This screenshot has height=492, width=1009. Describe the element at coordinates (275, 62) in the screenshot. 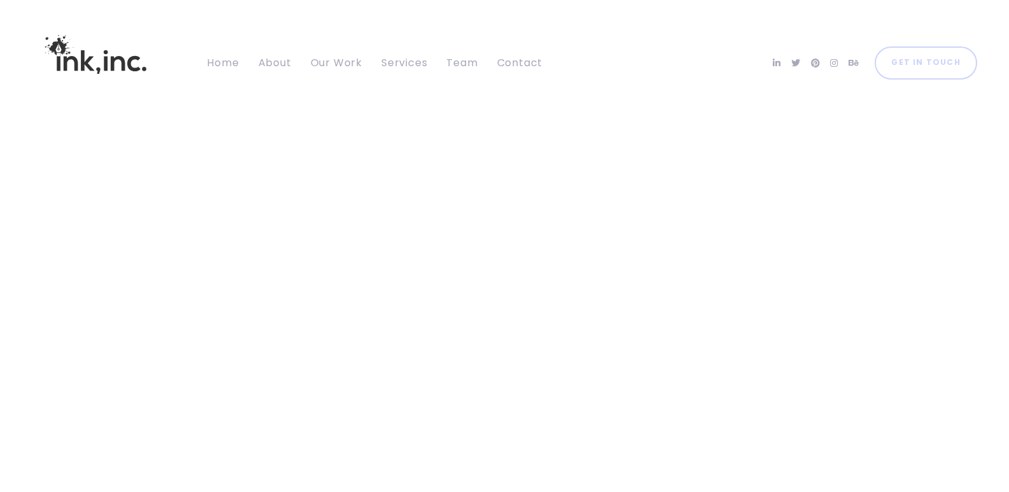

I see `span: About` at that location.